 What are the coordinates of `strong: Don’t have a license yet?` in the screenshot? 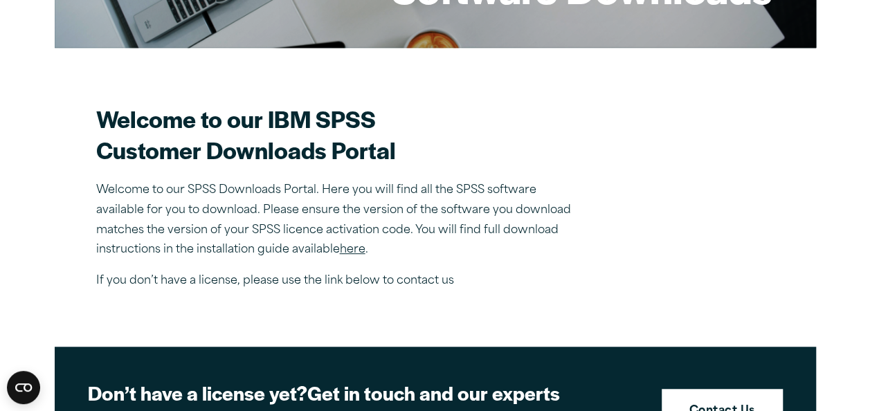 It's located at (197, 392).